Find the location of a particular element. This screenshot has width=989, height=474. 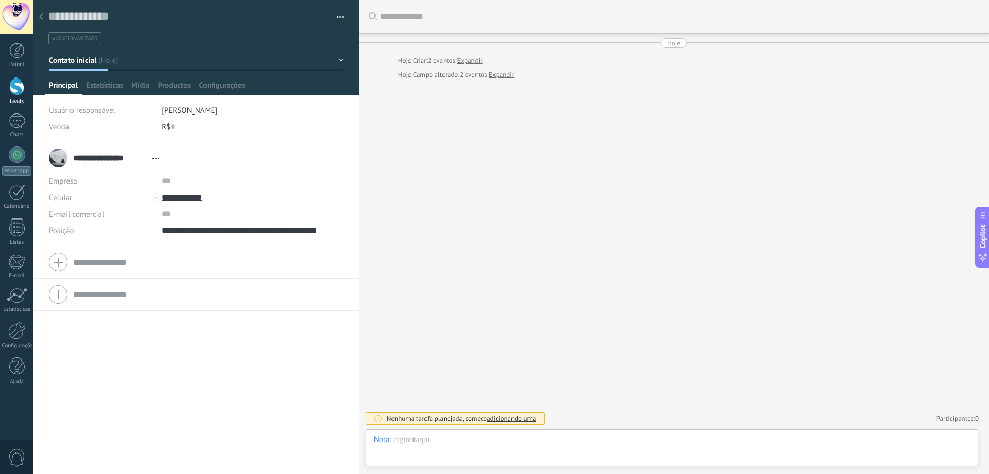

span: E-mail comercial is located at coordinates (76, 214).